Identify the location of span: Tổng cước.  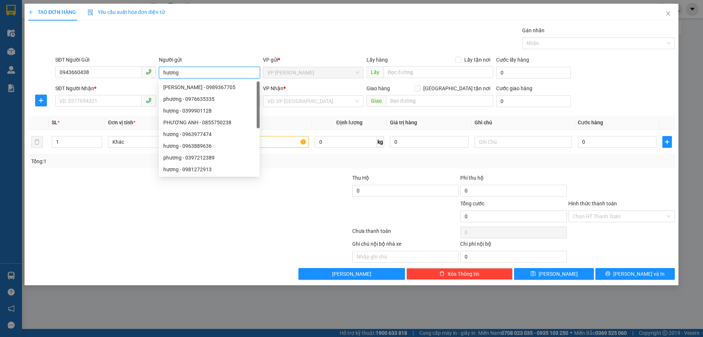
(473, 203).